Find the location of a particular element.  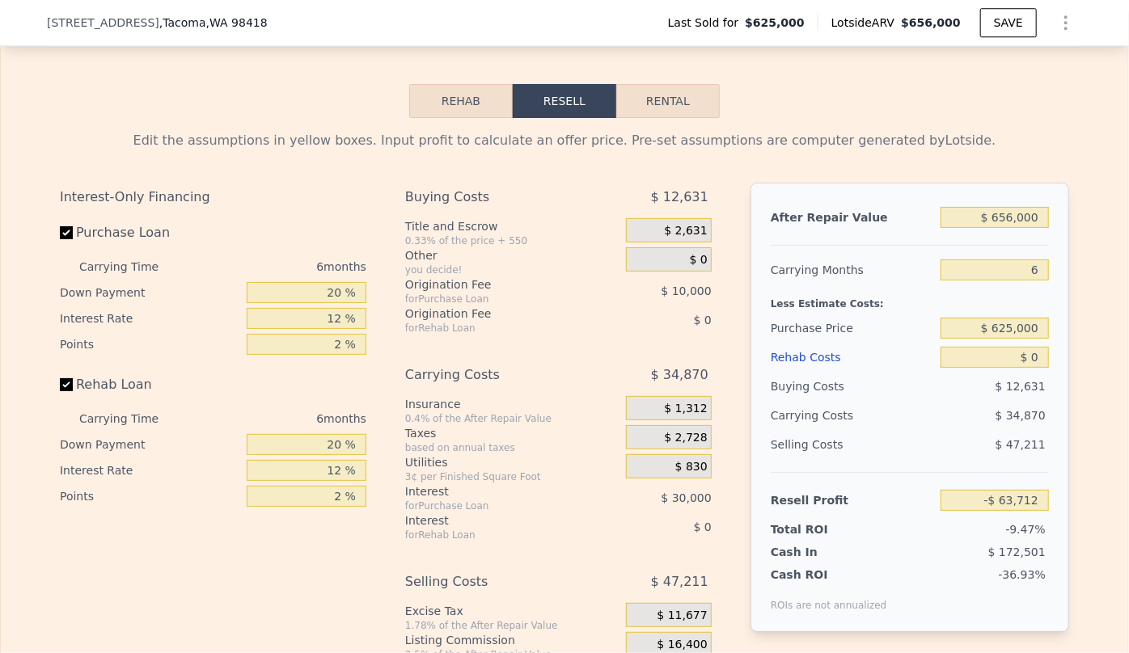

div: Cash ROI is located at coordinates (829, 575).